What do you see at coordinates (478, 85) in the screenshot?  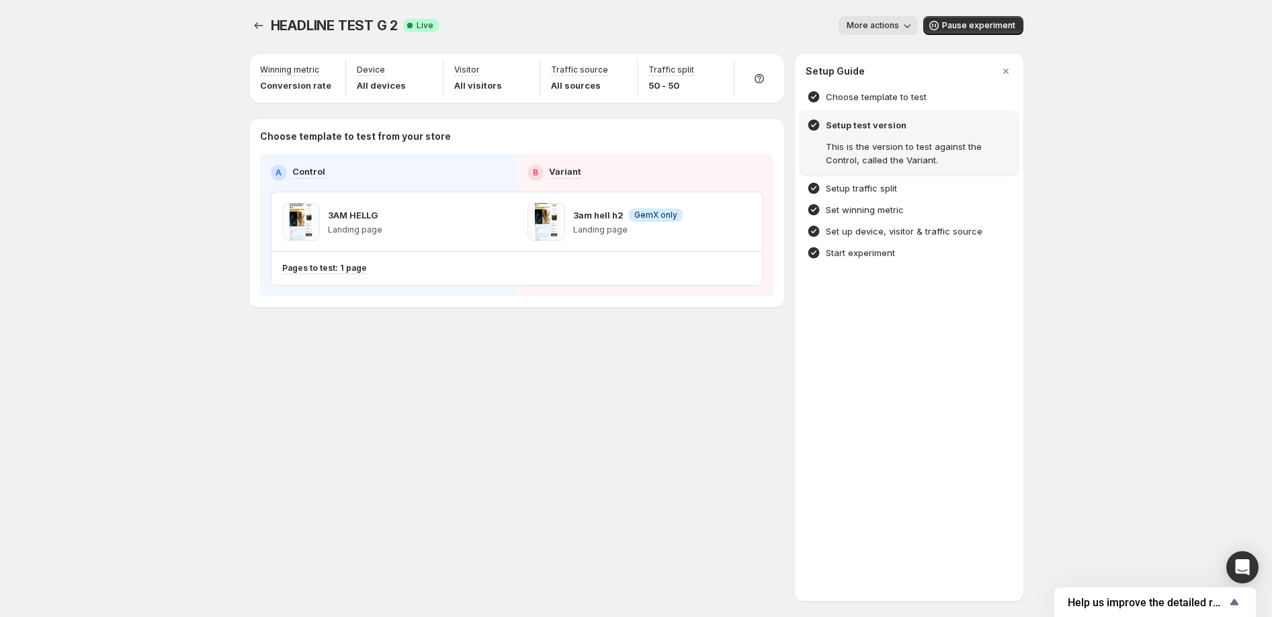 I see `p: All visitors` at bounding box center [478, 85].